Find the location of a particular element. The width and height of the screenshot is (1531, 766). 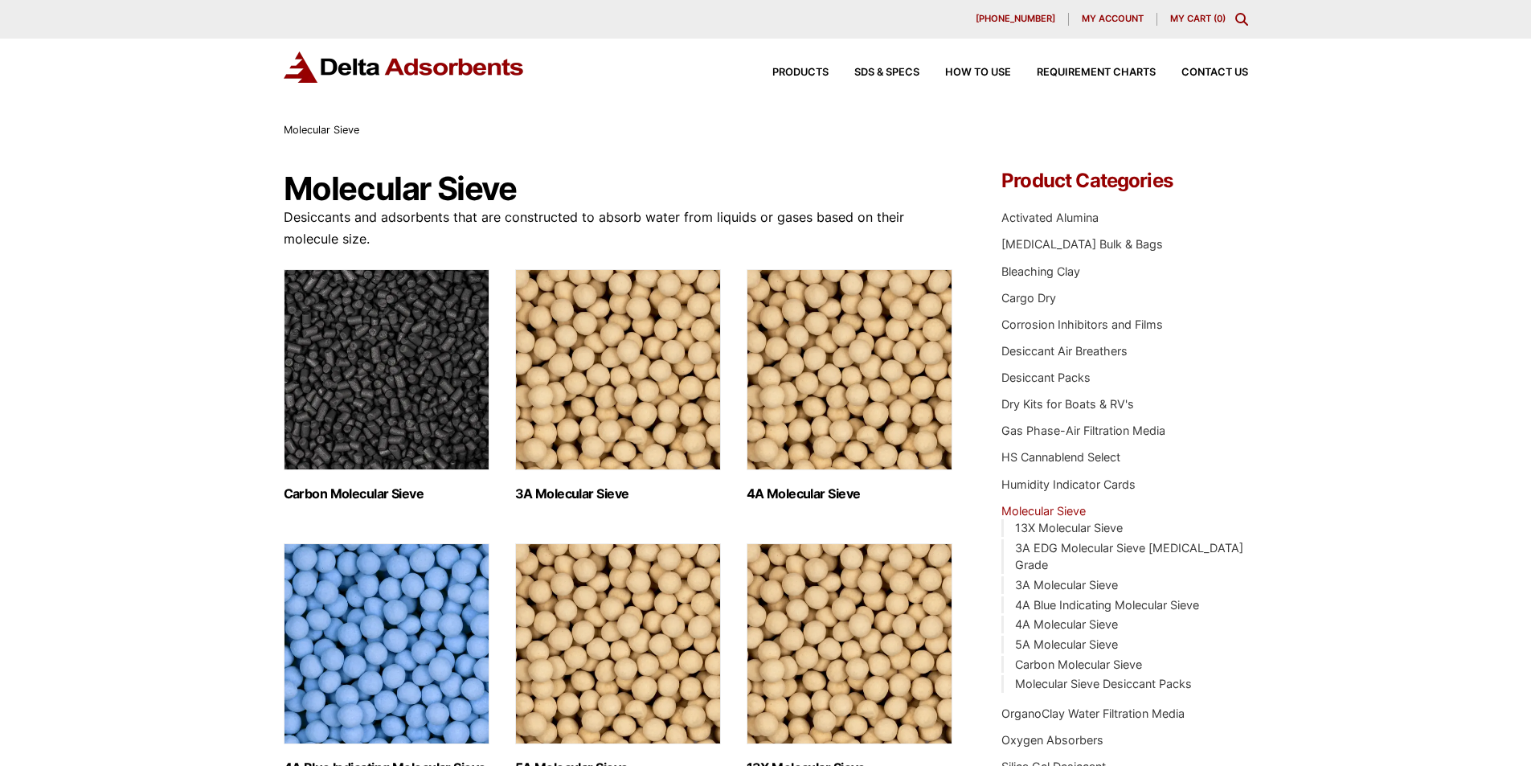

span: Contact Us is located at coordinates (1215, 72).